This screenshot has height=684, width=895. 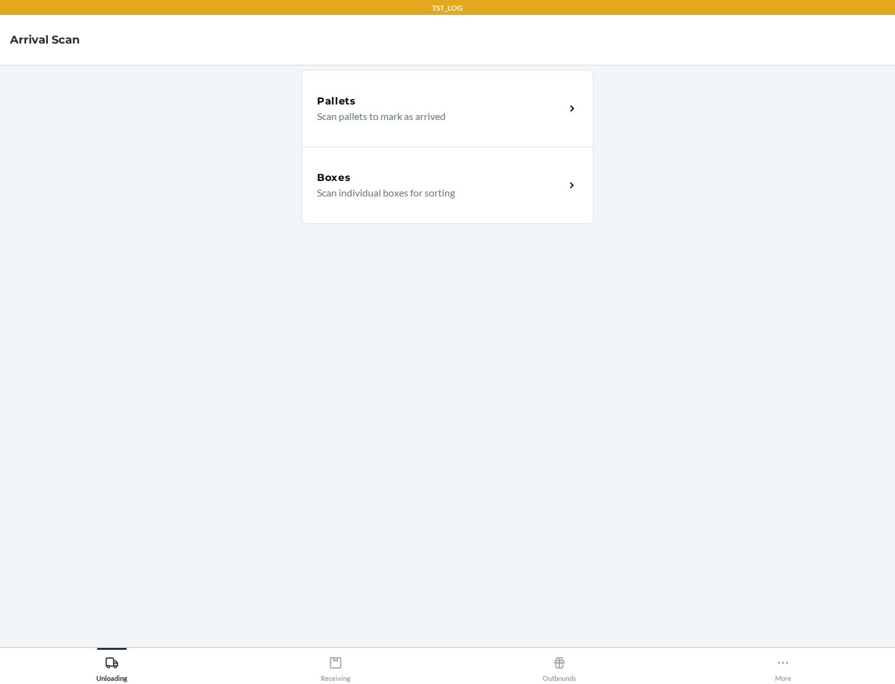 What do you see at coordinates (336, 101) in the screenshot?
I see `h5: Pallets` at bounding box center [336, 101].